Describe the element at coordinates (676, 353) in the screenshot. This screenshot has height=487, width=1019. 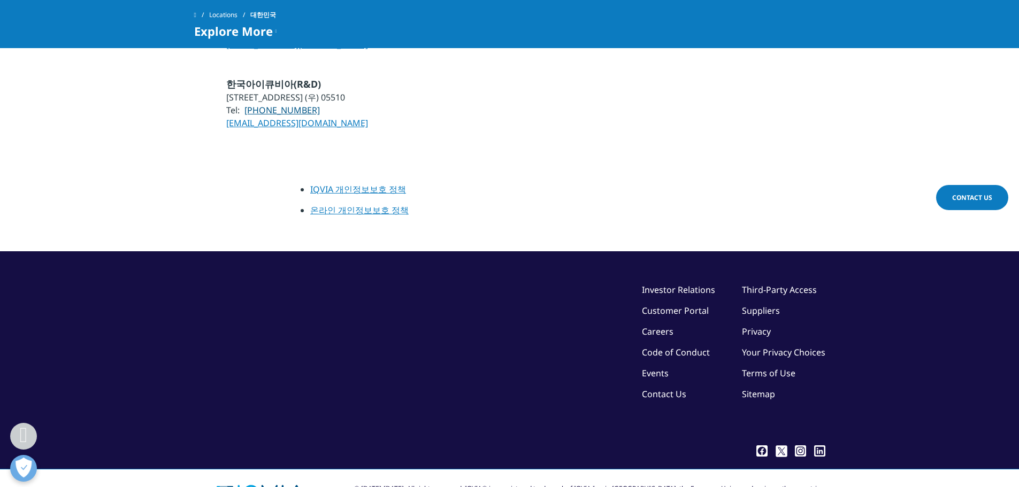
I see `a: Code of Conduct` at that location.